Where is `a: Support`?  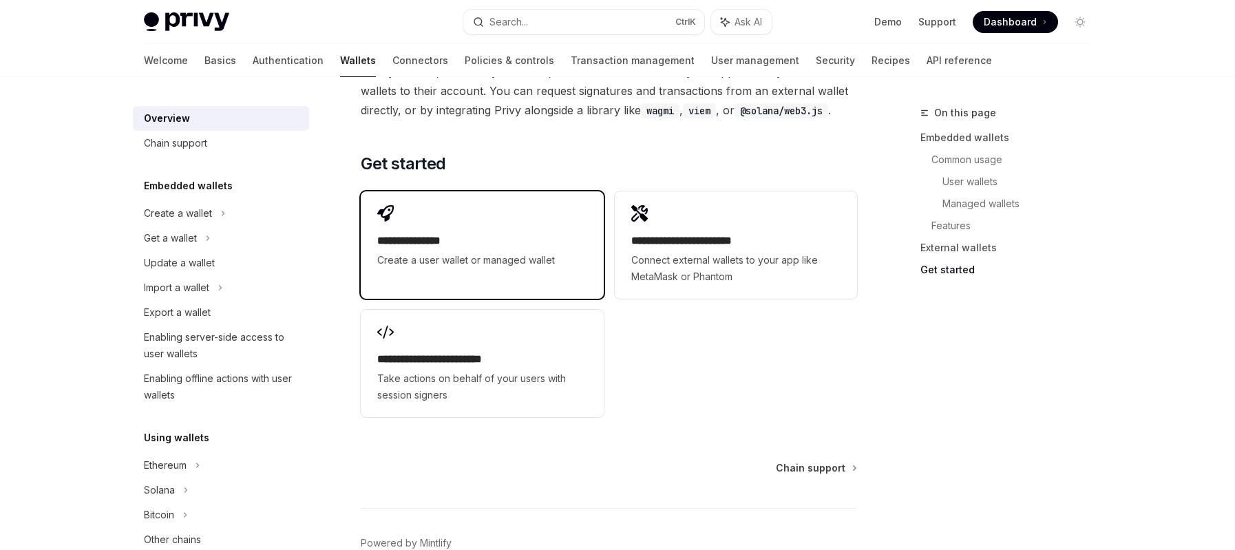
a: Support is located at coordinates (937, 22).